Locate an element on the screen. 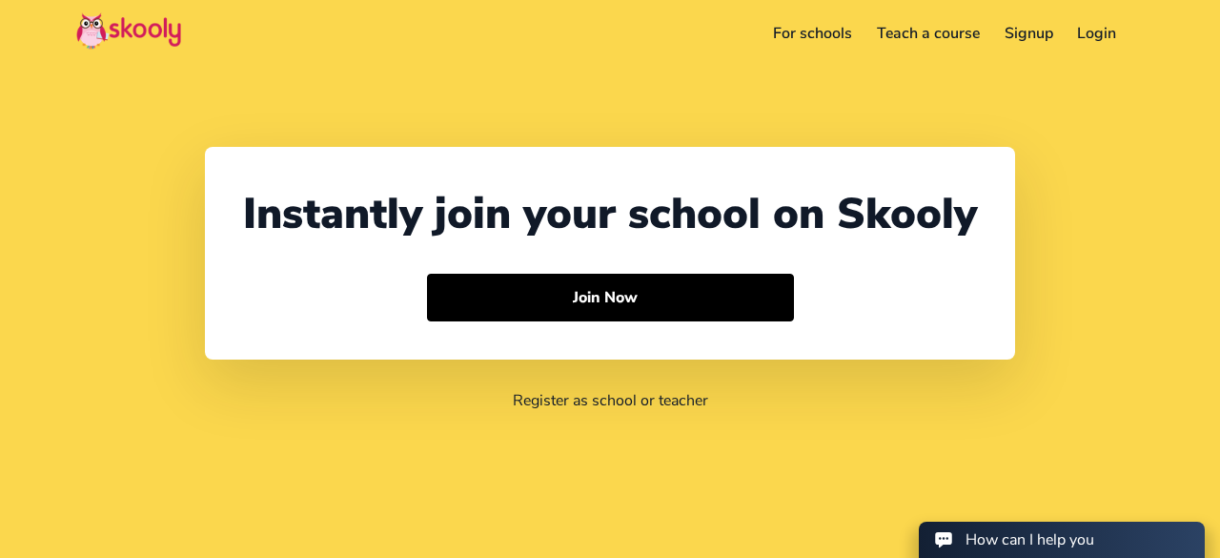 The width and height of the screenshot is (1220, 558). div: Instantly join your school on Skooly is located at coordinates (610, 214).